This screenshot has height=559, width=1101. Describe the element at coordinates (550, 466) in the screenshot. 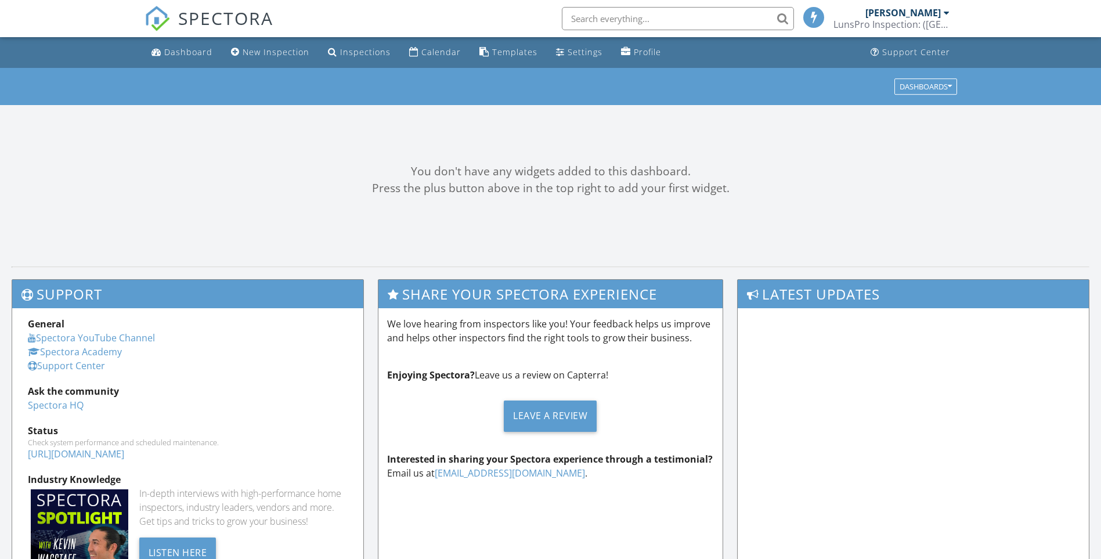

I see `p: Email us at .` at that location.